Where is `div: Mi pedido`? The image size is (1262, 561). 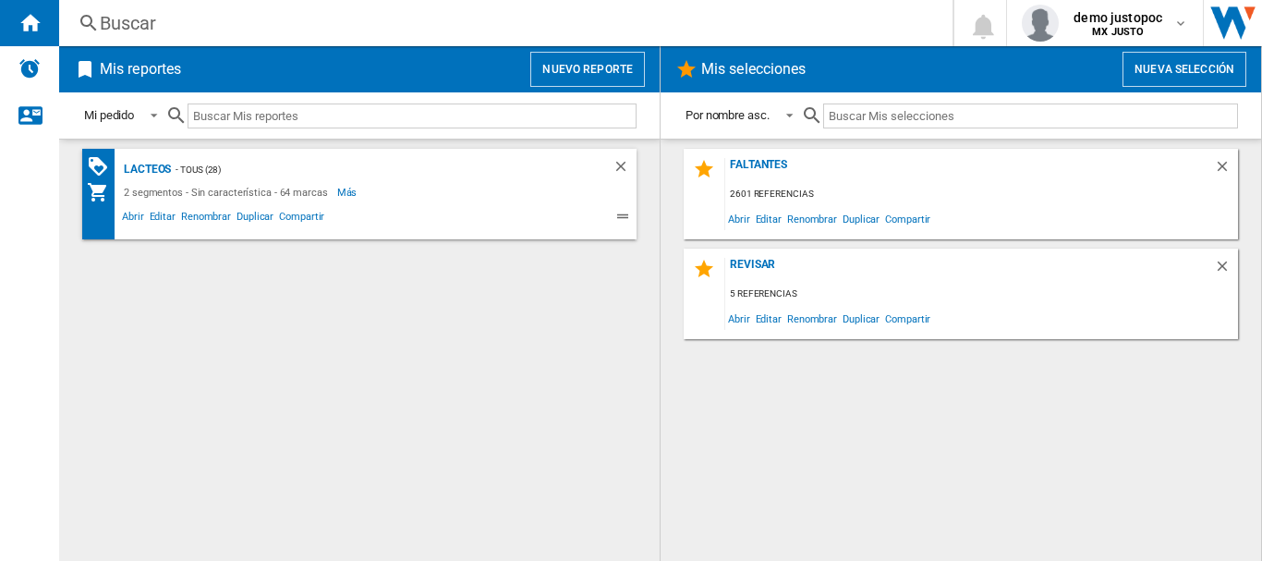 div: Mi pedido is located at coordinates (109, 115).